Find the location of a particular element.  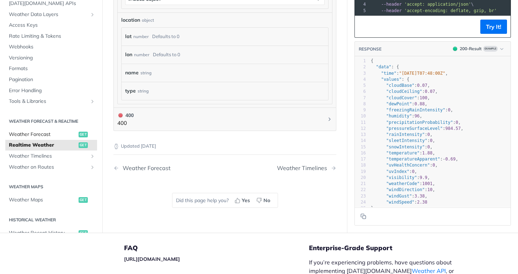

div: string is located at coordinates (143, 91).